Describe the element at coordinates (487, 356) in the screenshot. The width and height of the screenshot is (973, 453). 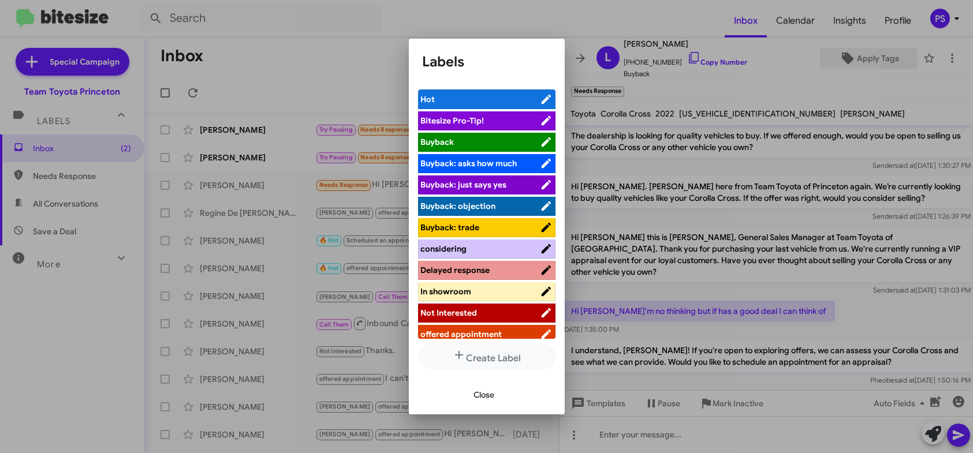
I see `button: Create Label` at that location.